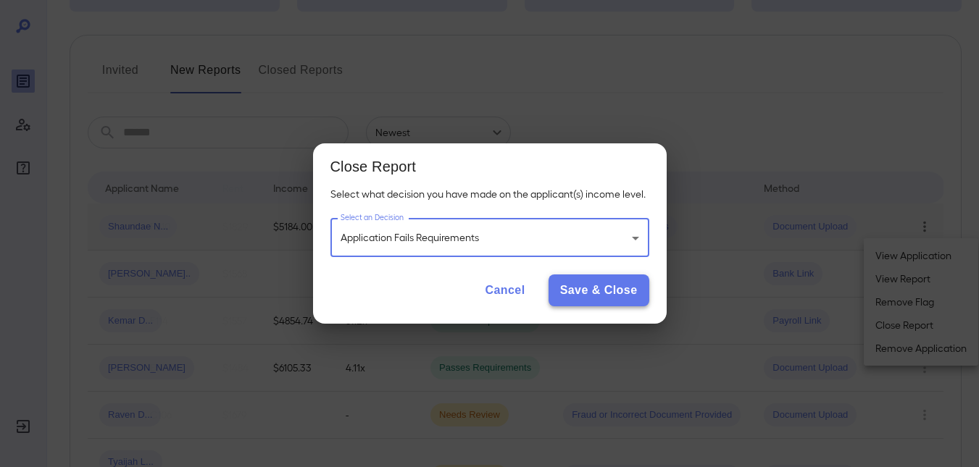 The height and width of the screenshot is (467, 979). What do you see at coordinates (372, 217) in the screenshot?
I see `label: Select an Decision` at bounding box center [372, 217].